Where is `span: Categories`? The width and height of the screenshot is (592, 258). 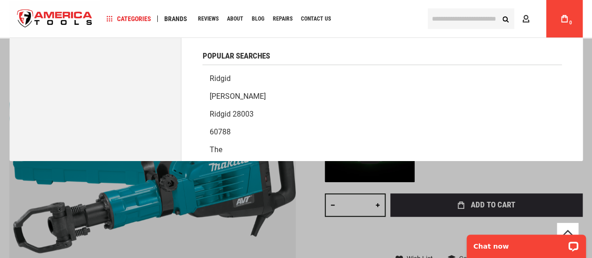
span: Categories is located at coordinates (129, 19).